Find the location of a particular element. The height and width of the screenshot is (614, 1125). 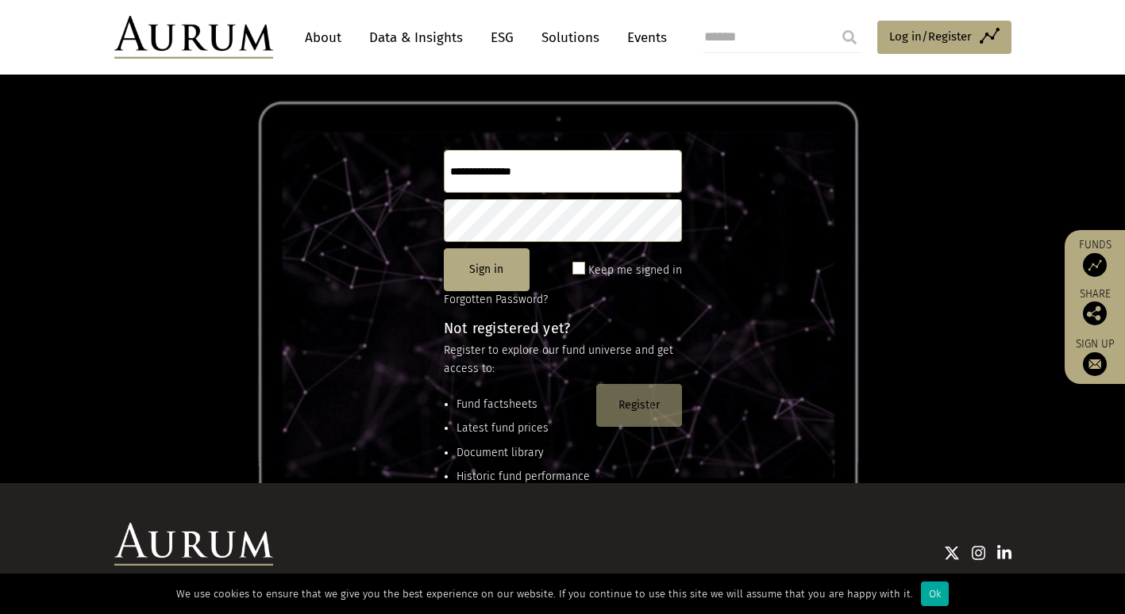

div: Share is located at coordinates (1094, 307).